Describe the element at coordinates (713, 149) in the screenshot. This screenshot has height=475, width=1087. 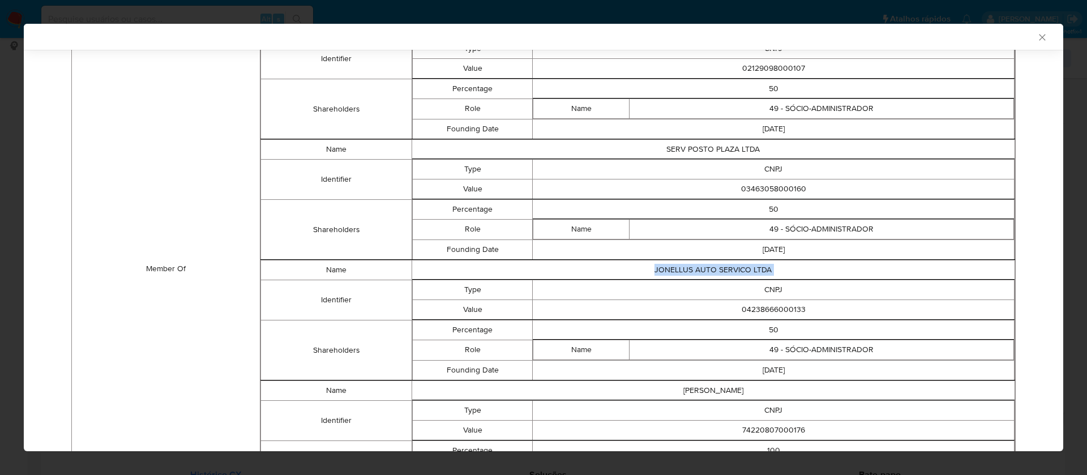
I see `td: SERV POSTO PLAZA LTDA` at that location.